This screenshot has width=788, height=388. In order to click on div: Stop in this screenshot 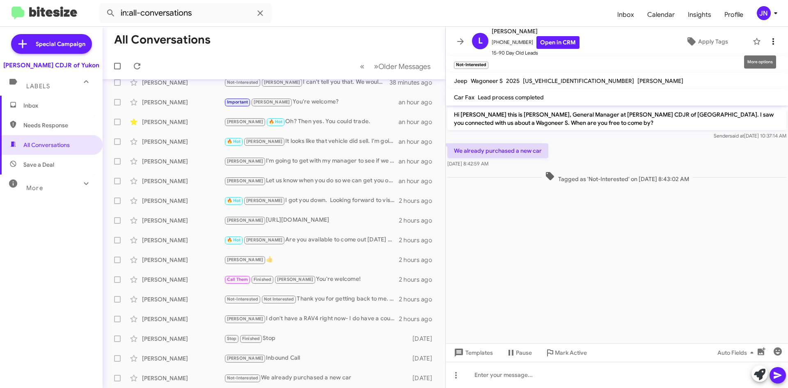, I will do `click(316, 338)`.